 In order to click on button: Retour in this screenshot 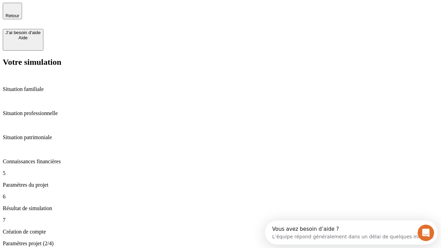, I will do `click(12, 11)`.